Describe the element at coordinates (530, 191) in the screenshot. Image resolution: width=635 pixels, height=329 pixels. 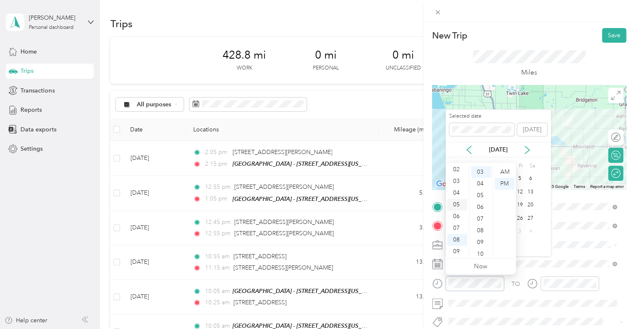
I see `div: 13` at that location.